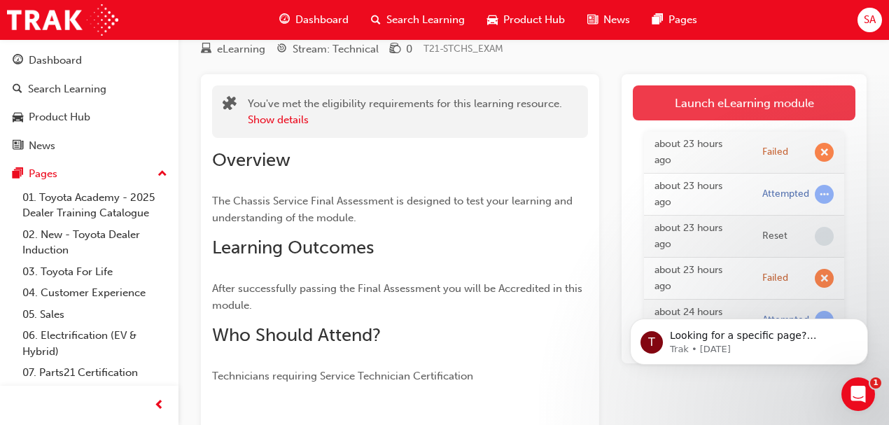  I want to click on div: Pages, so click(43, 174).